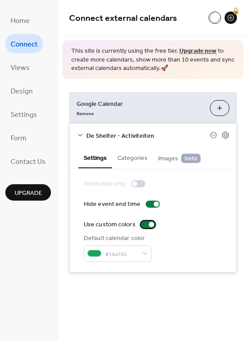 The height and width of the screenshot is (341, 248). I want to click on button: Settings, so click(95, 158).